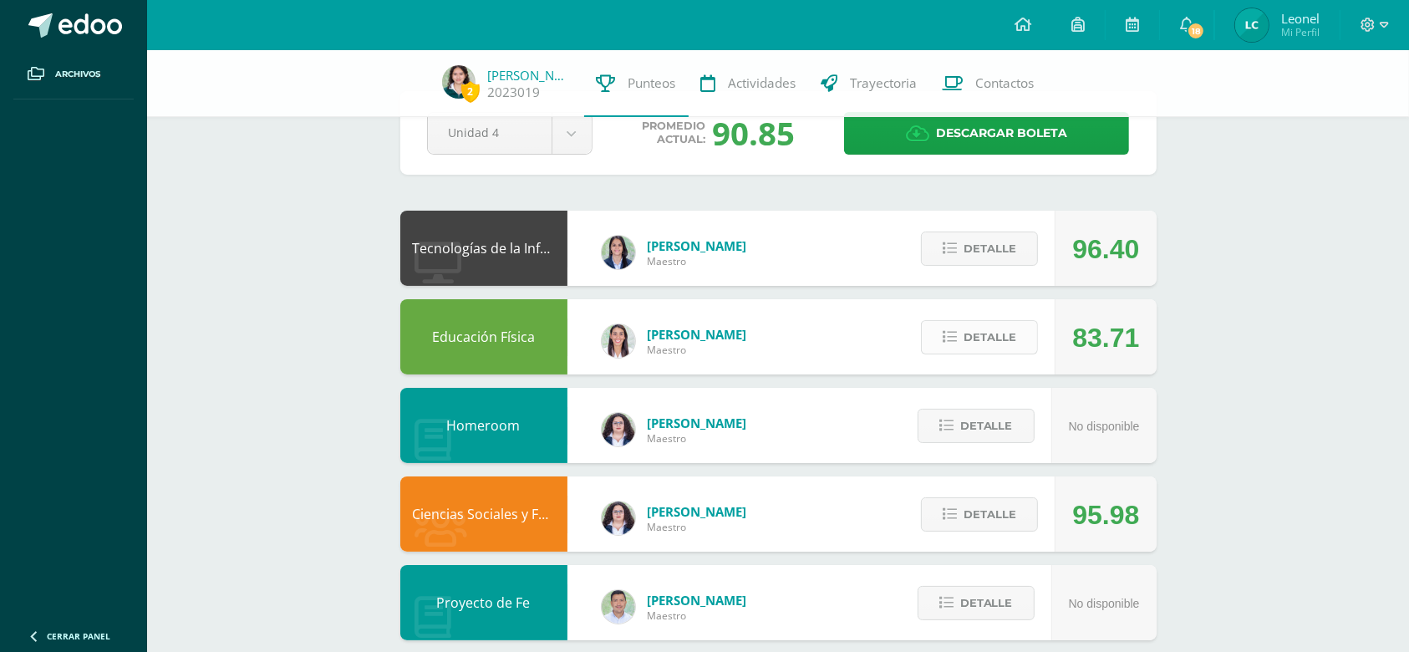 This screenshot has width=1409, height=652. I want to click on span: Cerrar panel, so click(79, 636).